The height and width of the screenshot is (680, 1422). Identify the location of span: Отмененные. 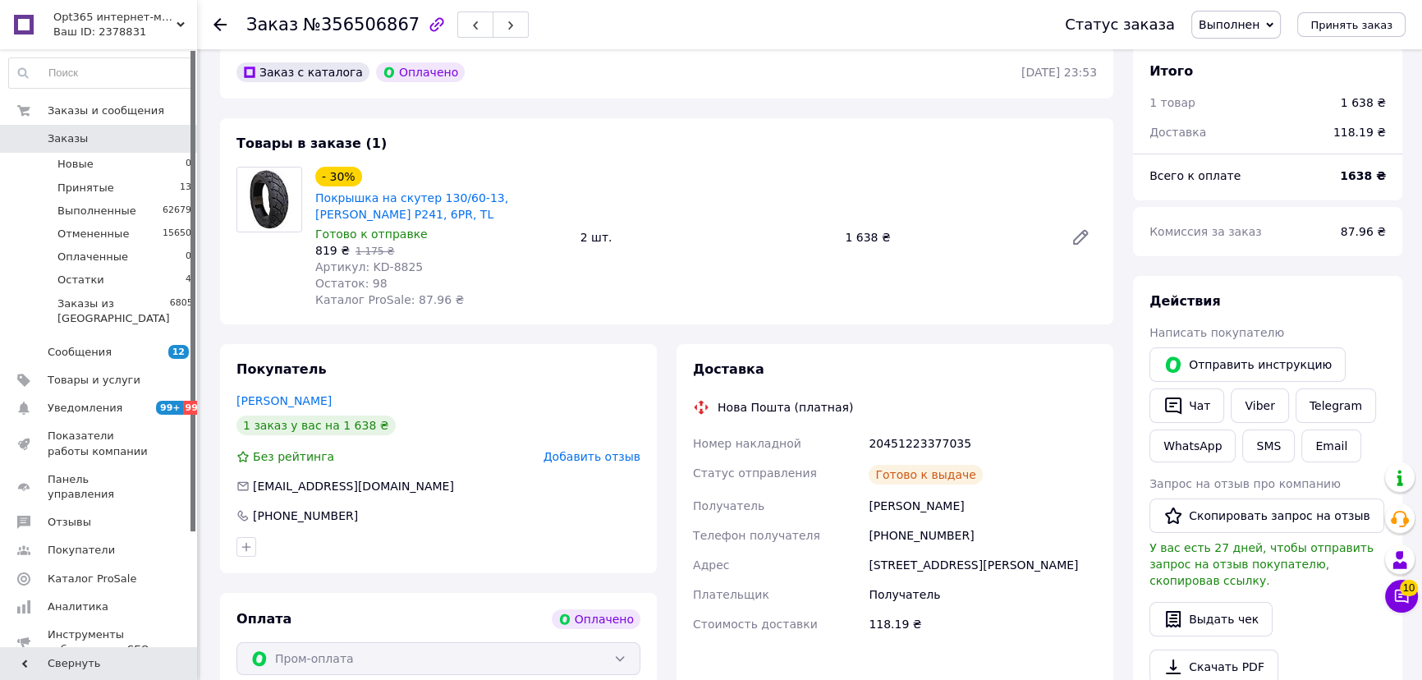
(93, 234).